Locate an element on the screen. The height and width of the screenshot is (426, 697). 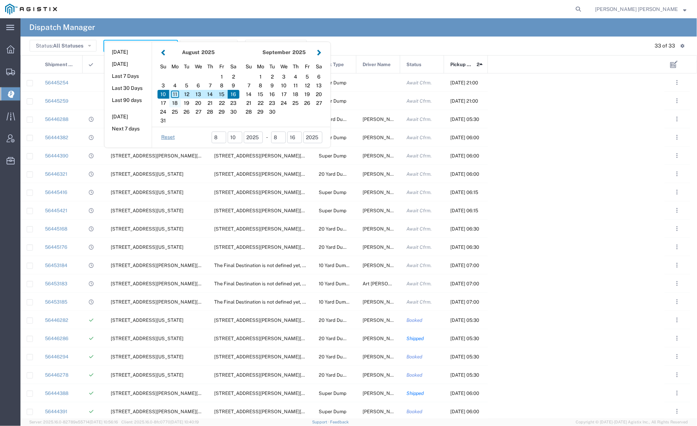
button: Last 7 Days is located at coordinates (128, 76).